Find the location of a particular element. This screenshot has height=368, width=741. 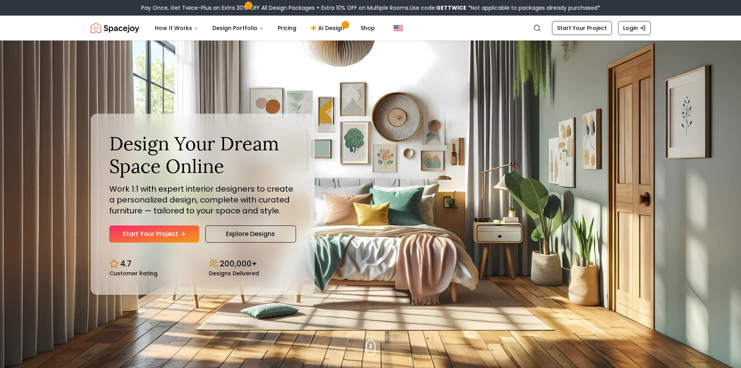

div: Pay Once, Get Twice-Plus an Extra 30% OFF All Design Packages + Extra 10% OFF on Multiple Rooms. is located at coordinates (371, 8).